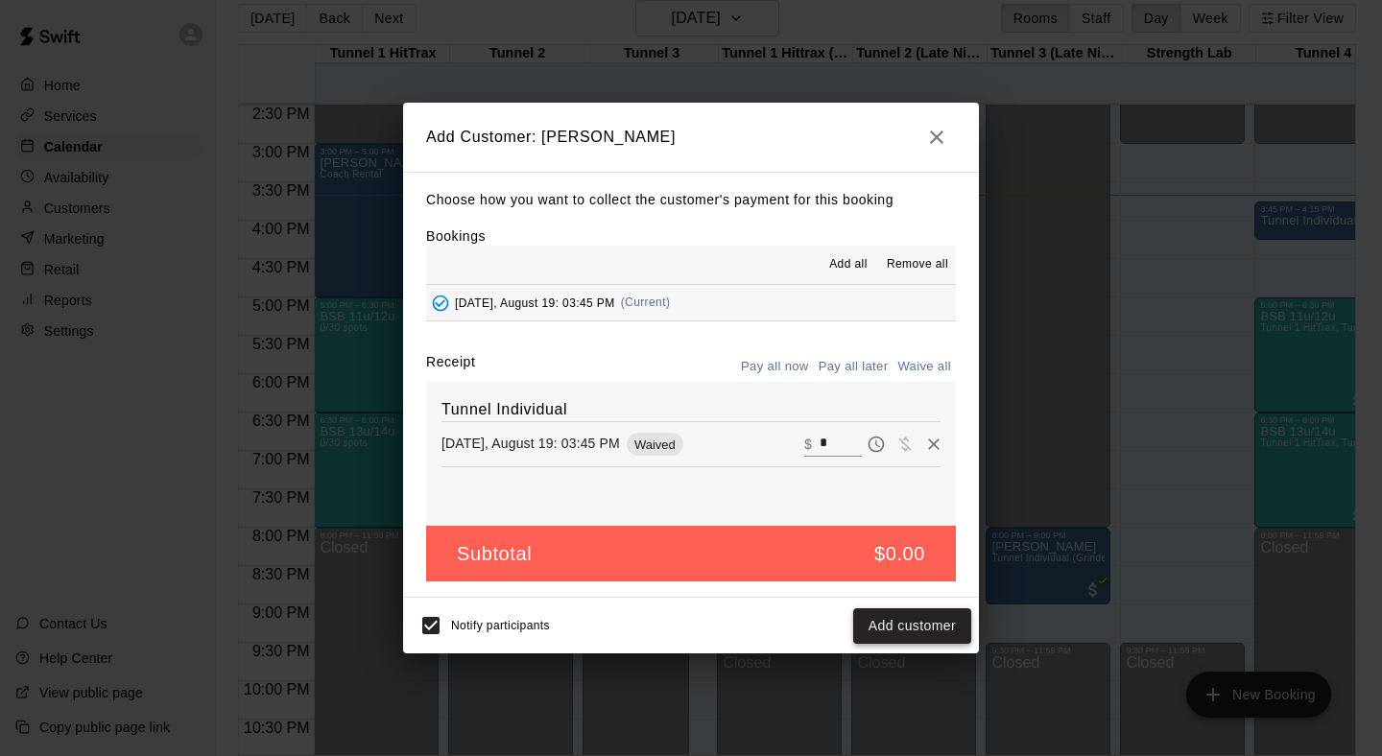 The width and height of the screenshot is (1382, 756). What do you see at coordinates (691, 410) in the screenshot?
I see `h6: Tunnel Individual` at bounding box center [691, 410].